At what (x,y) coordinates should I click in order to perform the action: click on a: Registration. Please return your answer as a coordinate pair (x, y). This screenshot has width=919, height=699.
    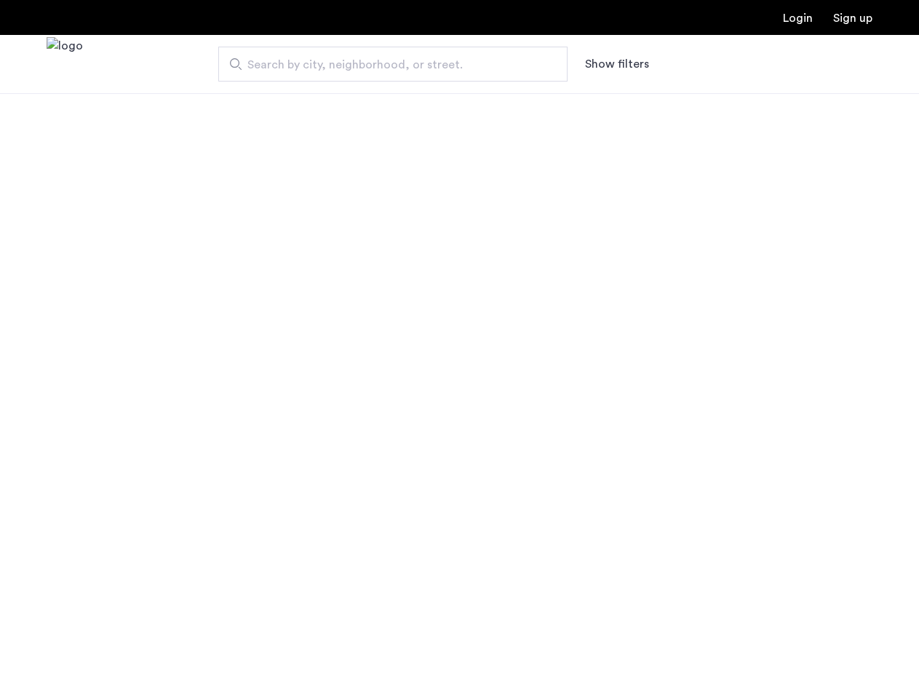
    Looking at the image, I should click on (853, 18).